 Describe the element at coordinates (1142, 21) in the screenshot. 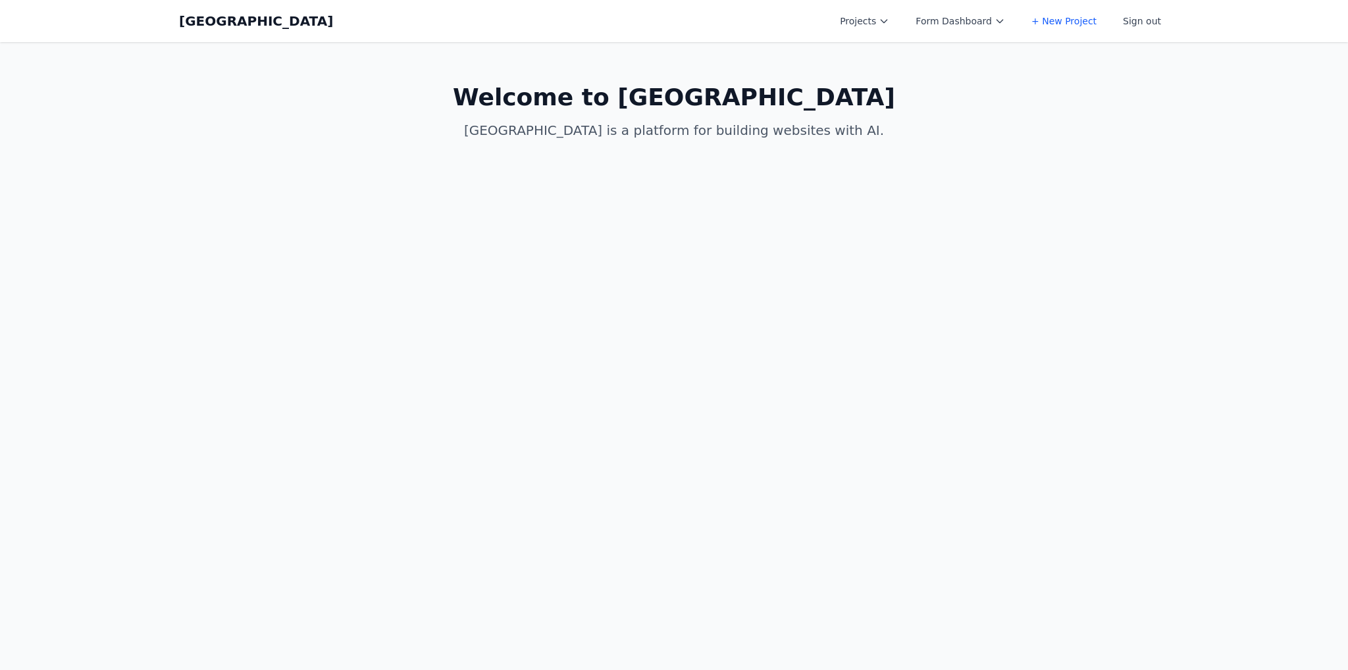

I see `button: Sign out` at that location.